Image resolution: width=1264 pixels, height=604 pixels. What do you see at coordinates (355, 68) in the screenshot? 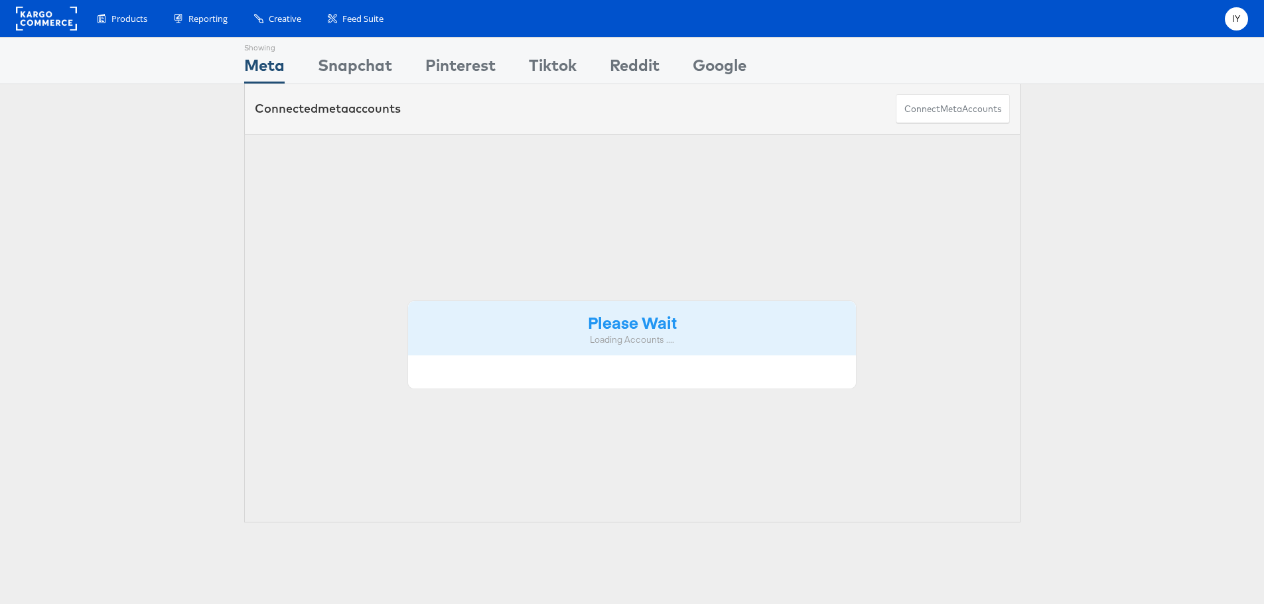
I see `div: Snapchat` at bounding box center [355, 68].